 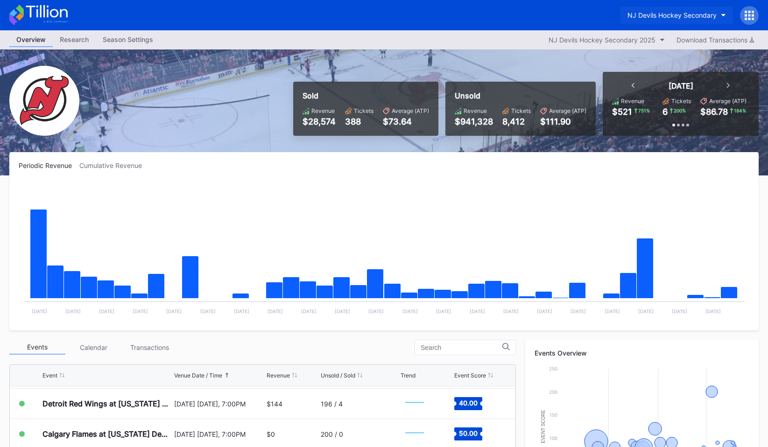 I want to click on div: $73.64, so click(x=405, y=121).